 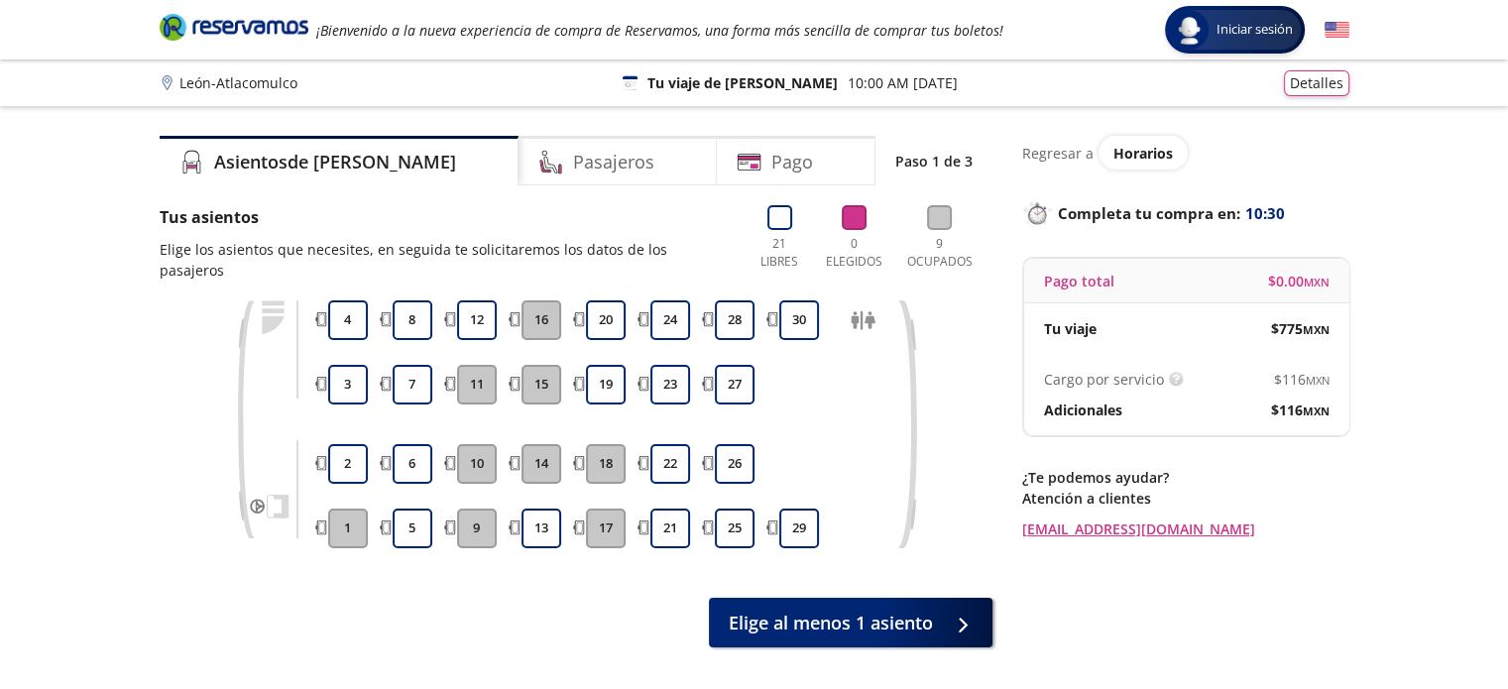 What do you see at coordinates (670, 529) in the screenshot?
I see `button: 21` at bounding box center [670, 529].